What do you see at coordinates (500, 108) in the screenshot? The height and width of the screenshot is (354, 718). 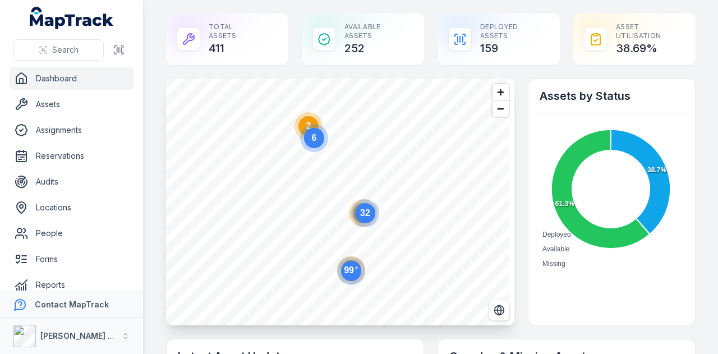 I see `button: Zoom out` at bounding box center [500, 108].